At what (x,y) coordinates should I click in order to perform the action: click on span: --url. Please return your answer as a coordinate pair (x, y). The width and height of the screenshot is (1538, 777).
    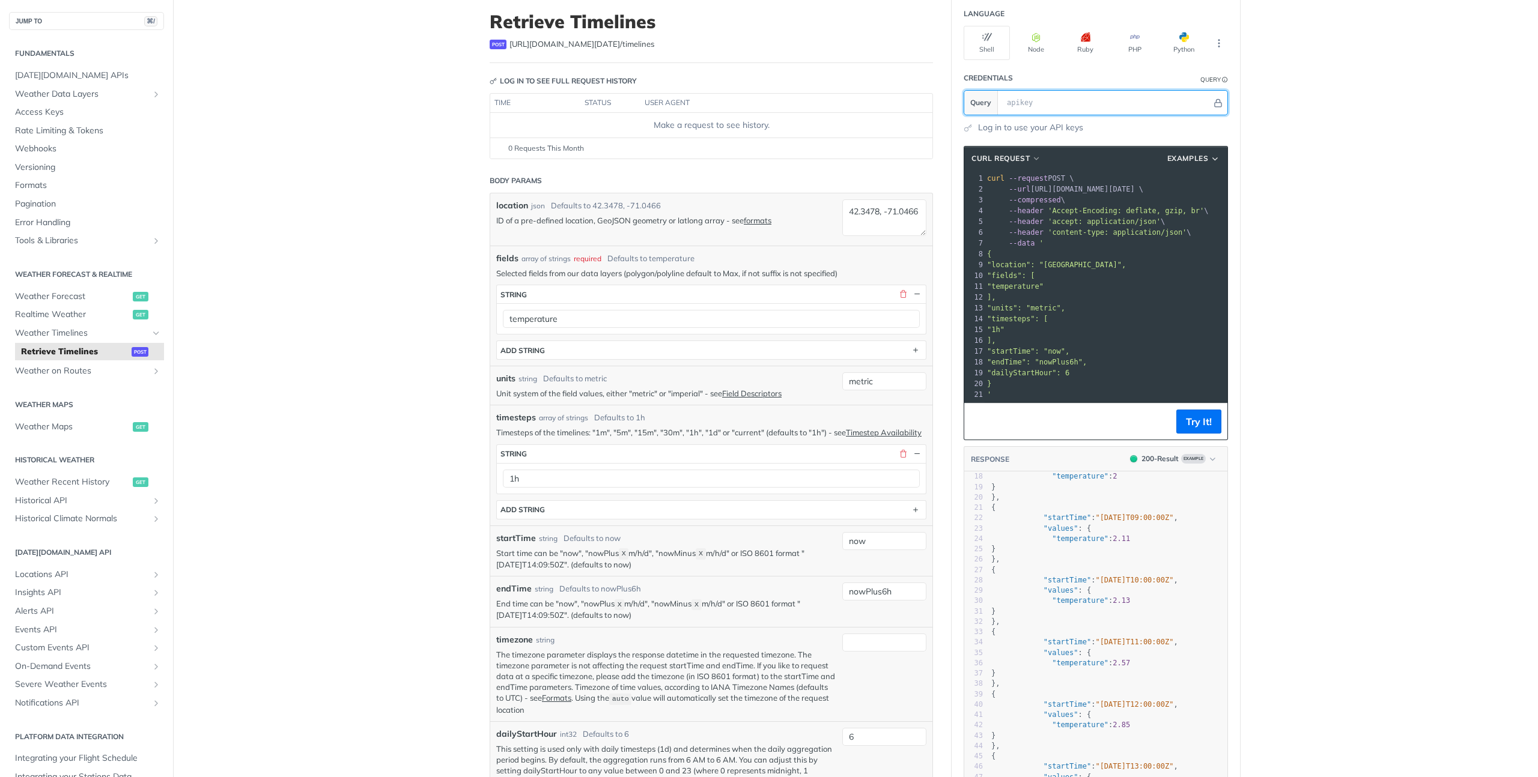
    Looking at the image, I should click on (1020, 189).